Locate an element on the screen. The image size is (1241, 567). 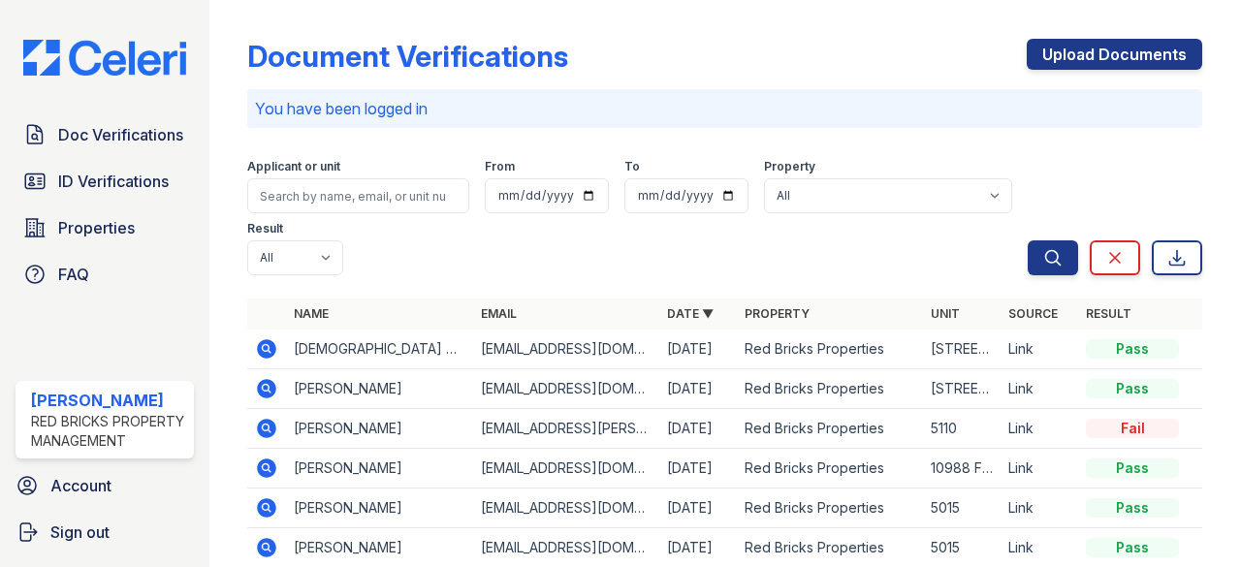
a: Email is located at coordinates (498, 313).